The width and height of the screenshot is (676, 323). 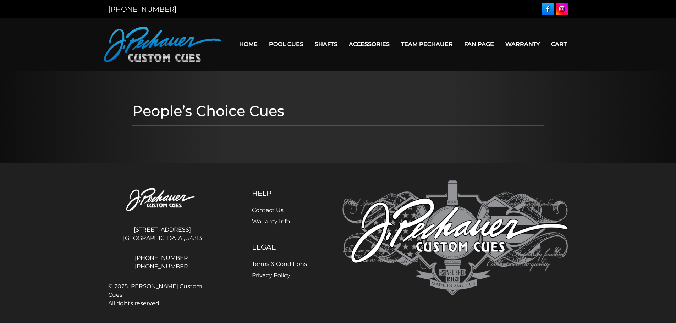 What do you see at coordinates (369, 44) in the screenshot?
I see `a: Accessories` at bounding box center [369, 44].